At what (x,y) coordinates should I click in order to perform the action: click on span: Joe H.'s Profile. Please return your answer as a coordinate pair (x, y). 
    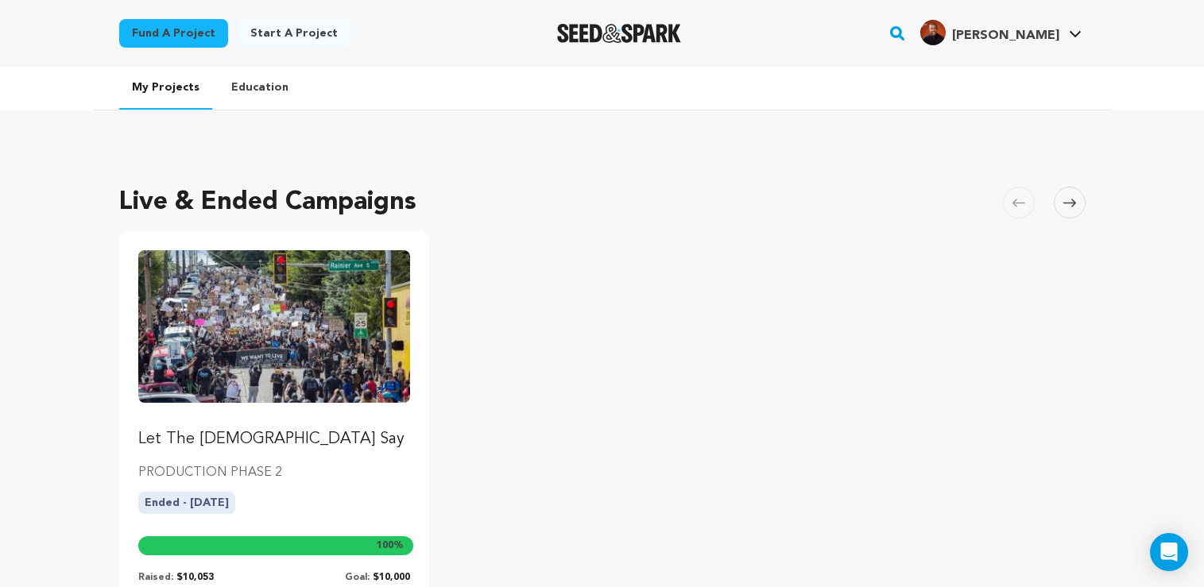
    Looking at the image, I should click on (1000, 33).